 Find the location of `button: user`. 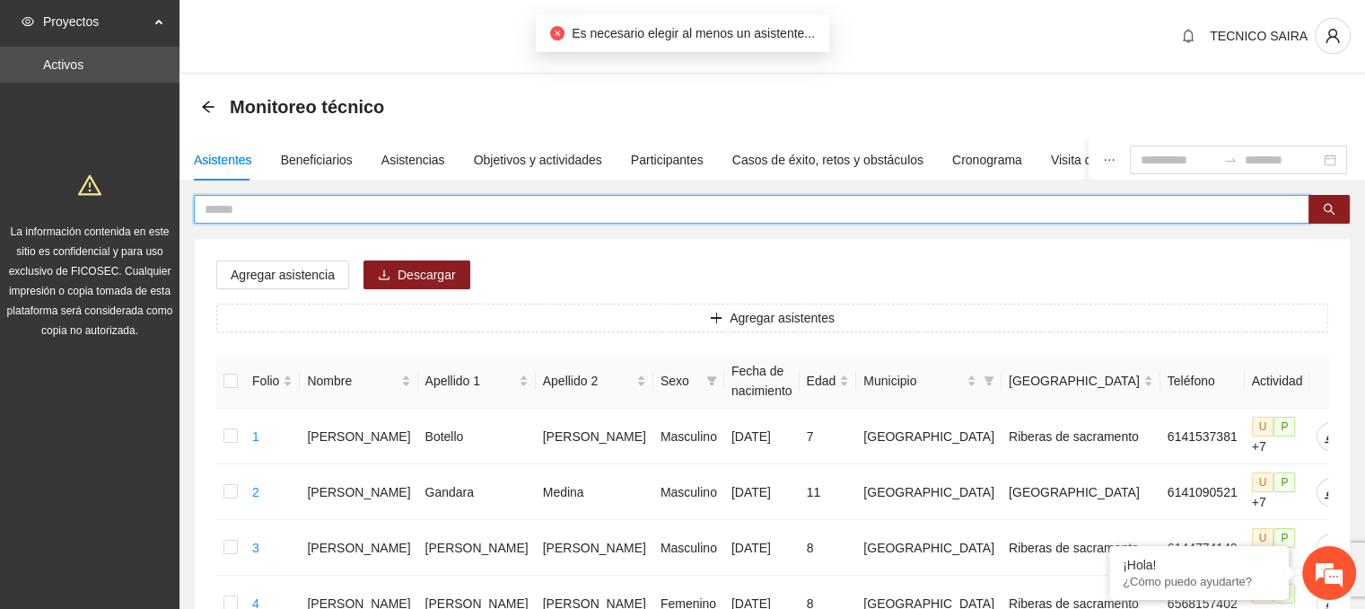

button: user is located at coordinates (1333, 36).